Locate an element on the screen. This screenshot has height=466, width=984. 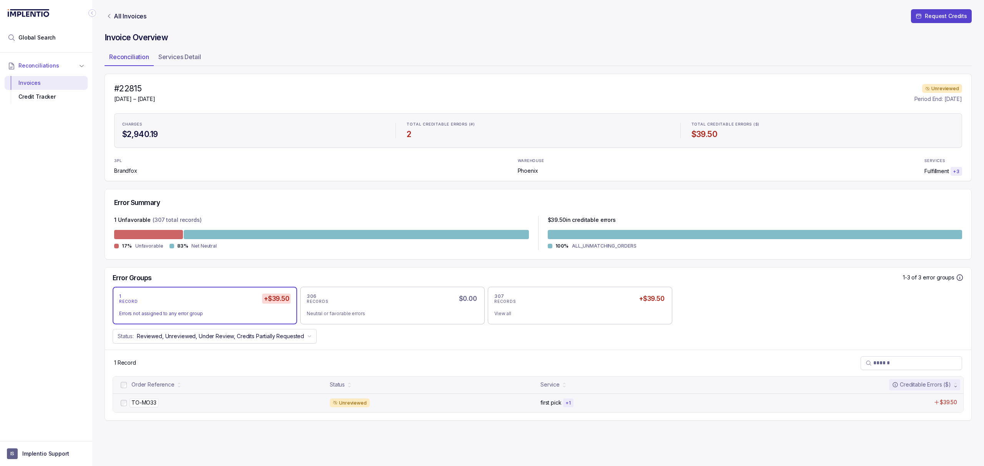
h4: 2 is located at coordinates (537, 134).